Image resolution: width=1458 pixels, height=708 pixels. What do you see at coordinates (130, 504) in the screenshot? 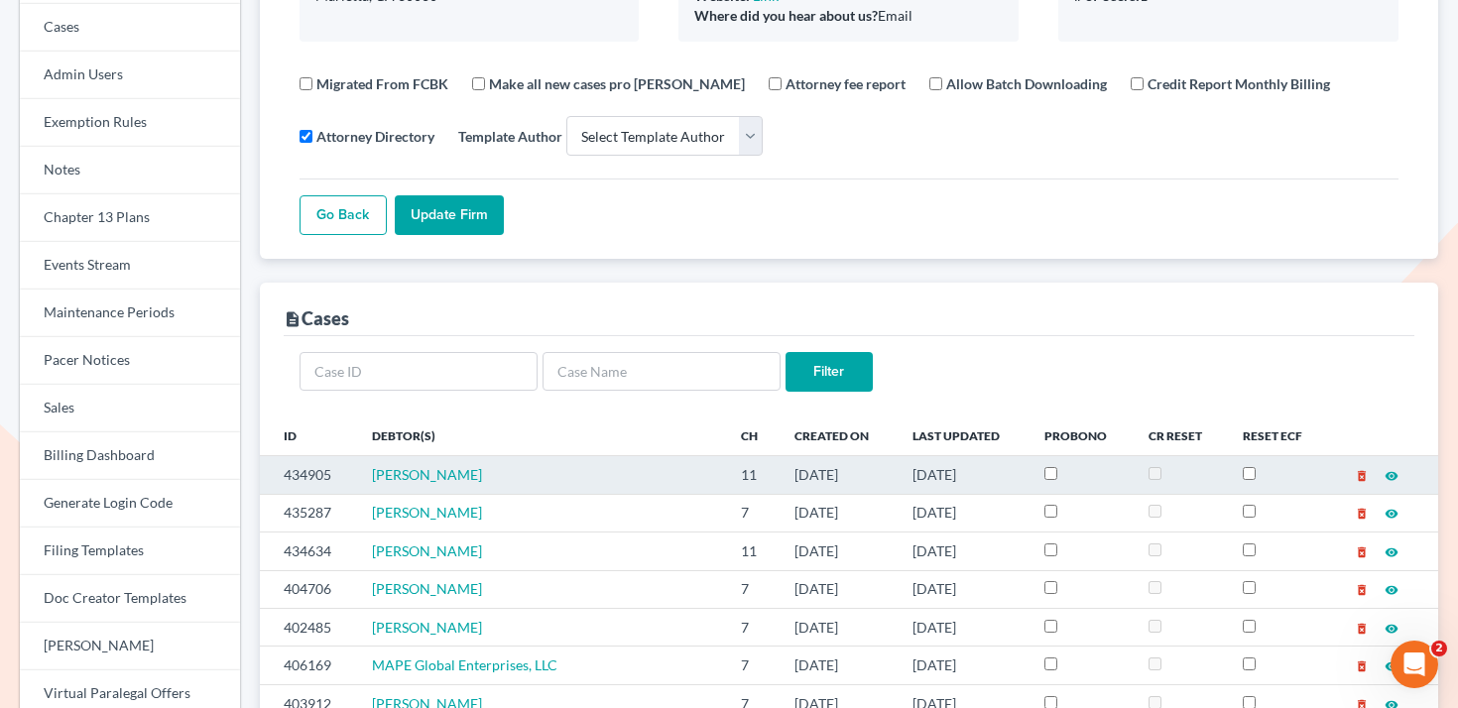
I see `a: Generate Login Code` at bounding box center [130, 504].